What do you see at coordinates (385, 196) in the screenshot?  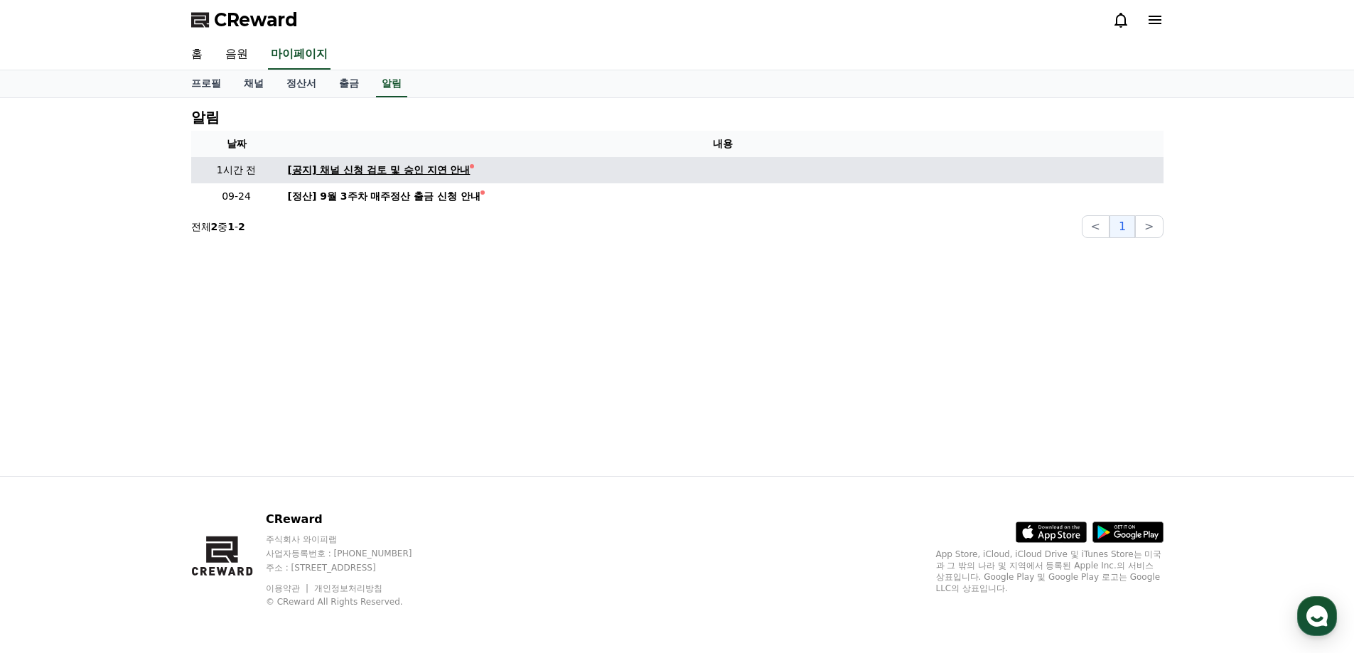 I see `div: [정산] 9월 3주차 매주정산 출금 신청 안내` at bounding box center [385, 196].